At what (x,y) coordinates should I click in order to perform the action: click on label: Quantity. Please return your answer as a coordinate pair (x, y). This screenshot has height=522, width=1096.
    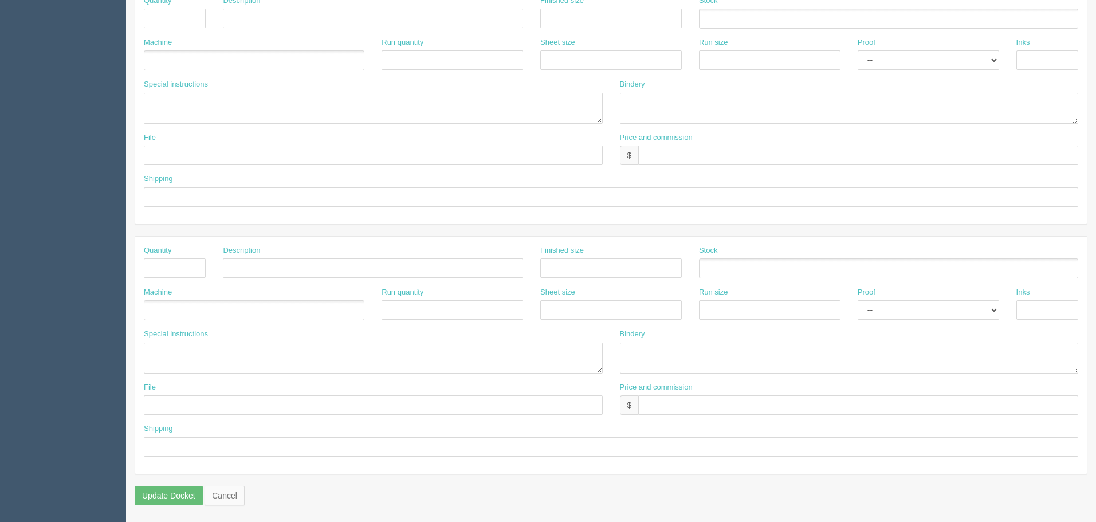
    Looking at the image, I should click on (158, 250).